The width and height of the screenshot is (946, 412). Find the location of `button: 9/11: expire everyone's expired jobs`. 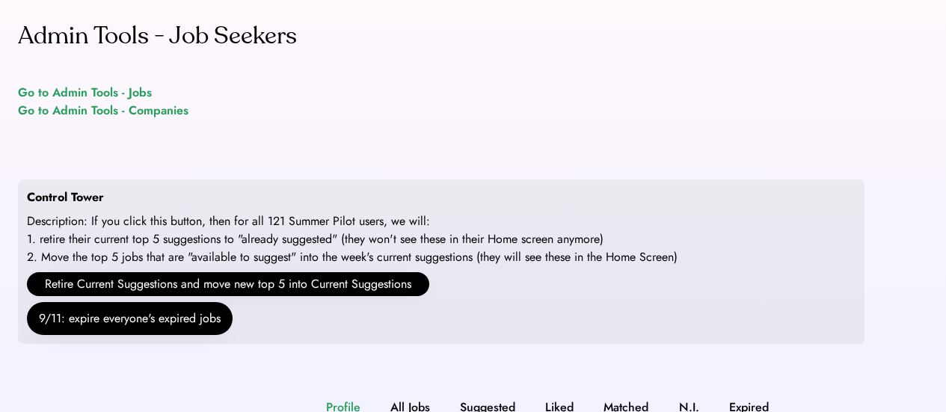

button: 9/11: expire everyone's expired jobs is located at coordinates (129, 319).